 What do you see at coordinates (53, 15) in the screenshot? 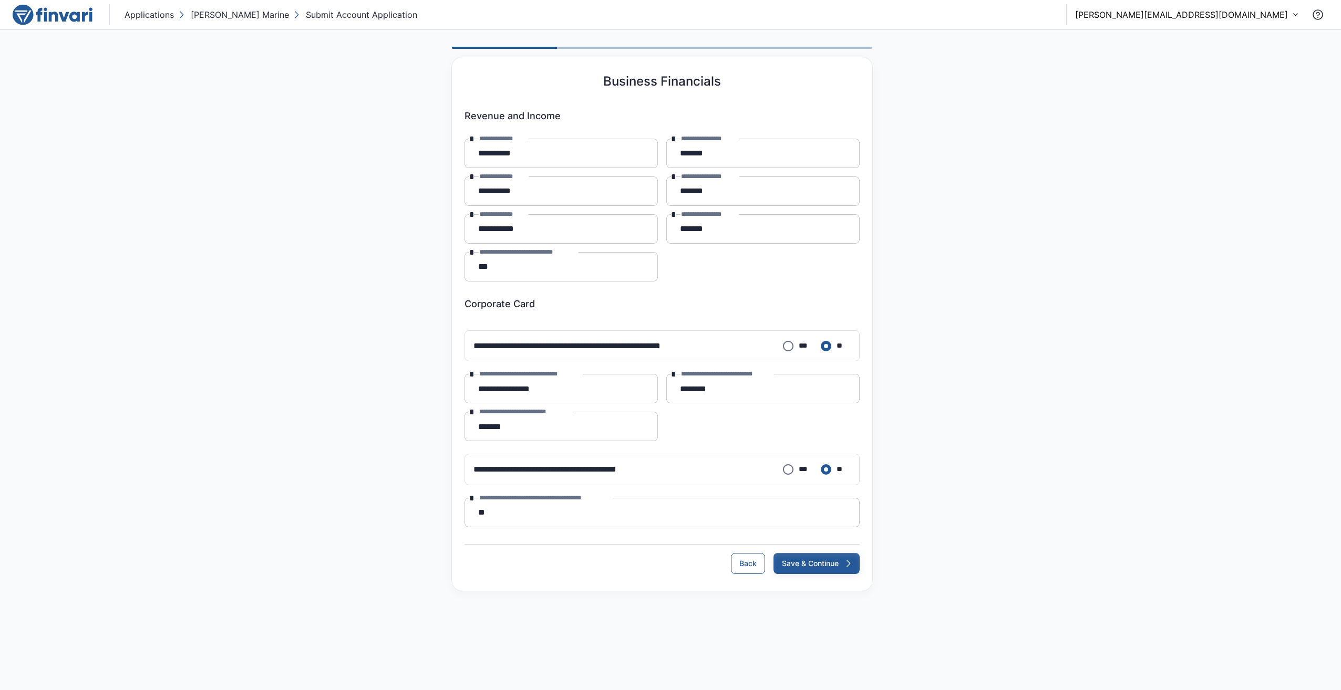
I see `img: logo` at bounding box center [53, 15].